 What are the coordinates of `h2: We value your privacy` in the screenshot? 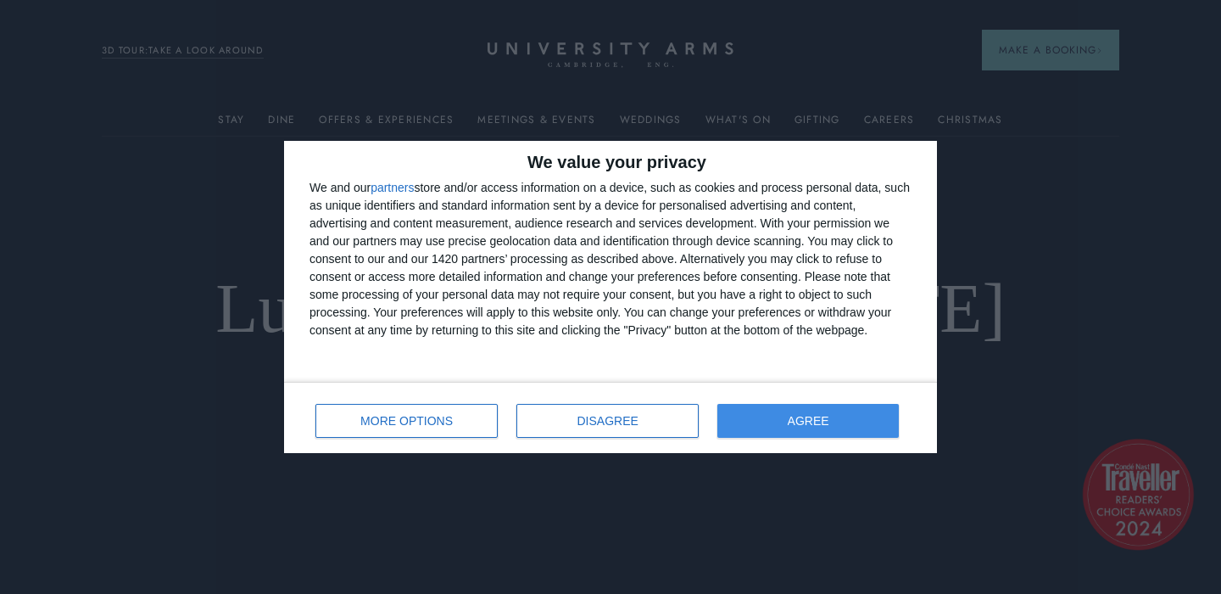 It's located at (611, 162).